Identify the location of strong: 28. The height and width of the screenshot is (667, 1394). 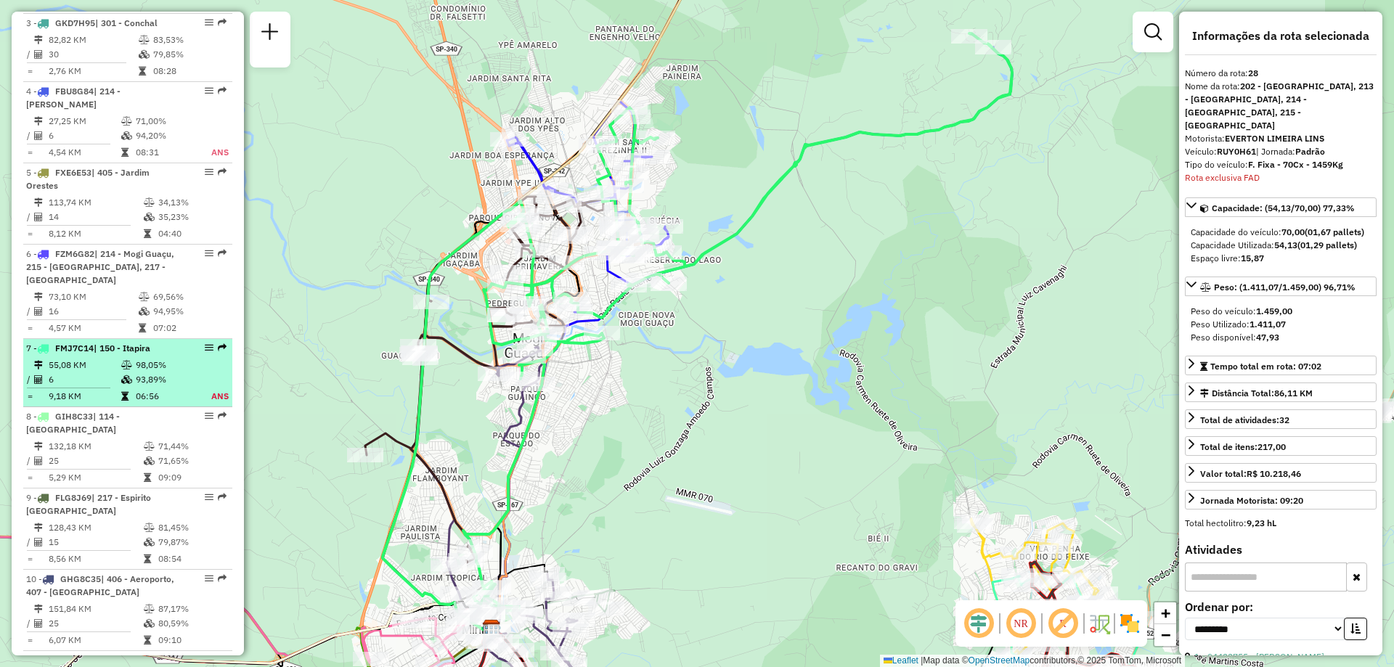
(1253, 73).